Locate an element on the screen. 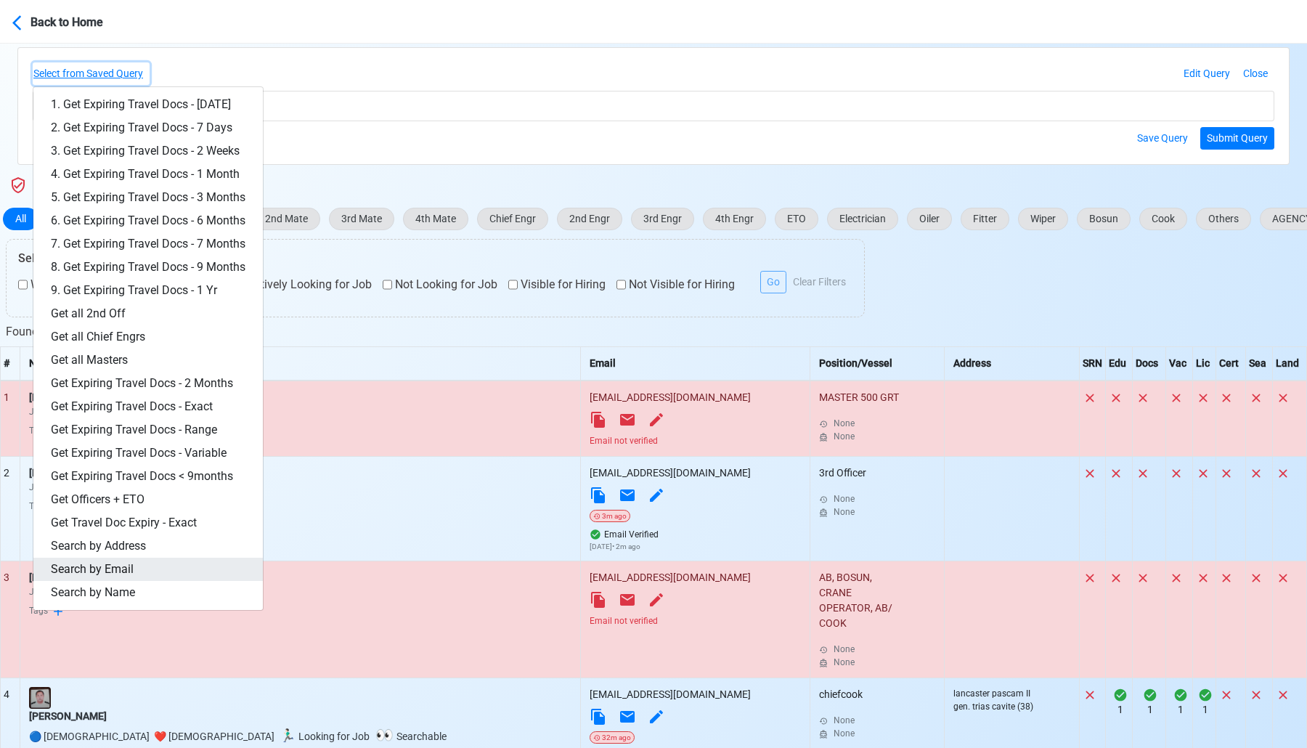 The height and width of the screenshot is (748, 1307). a: Search by Email is located at coordinates (148, 569).